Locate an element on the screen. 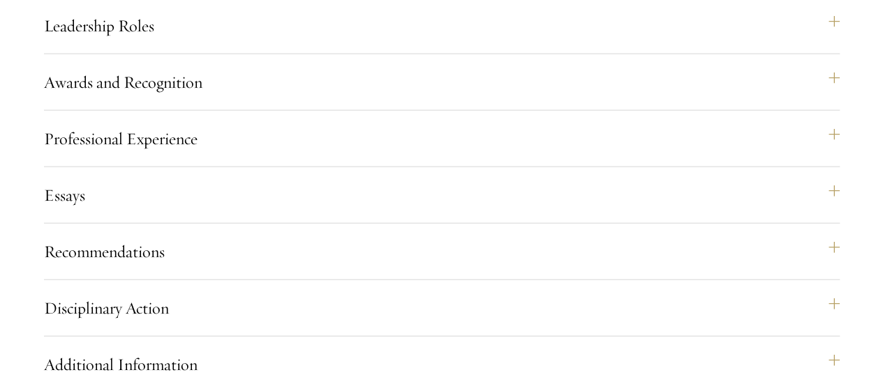  button: Essays is located at coordinates (442, 195).